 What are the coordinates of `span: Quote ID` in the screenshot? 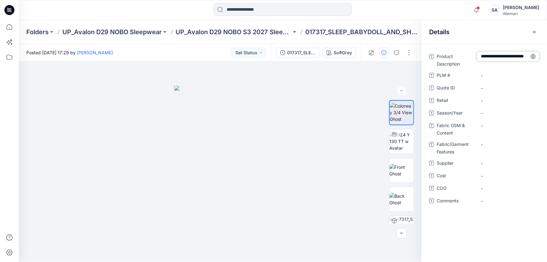 It's located at (455, 88).